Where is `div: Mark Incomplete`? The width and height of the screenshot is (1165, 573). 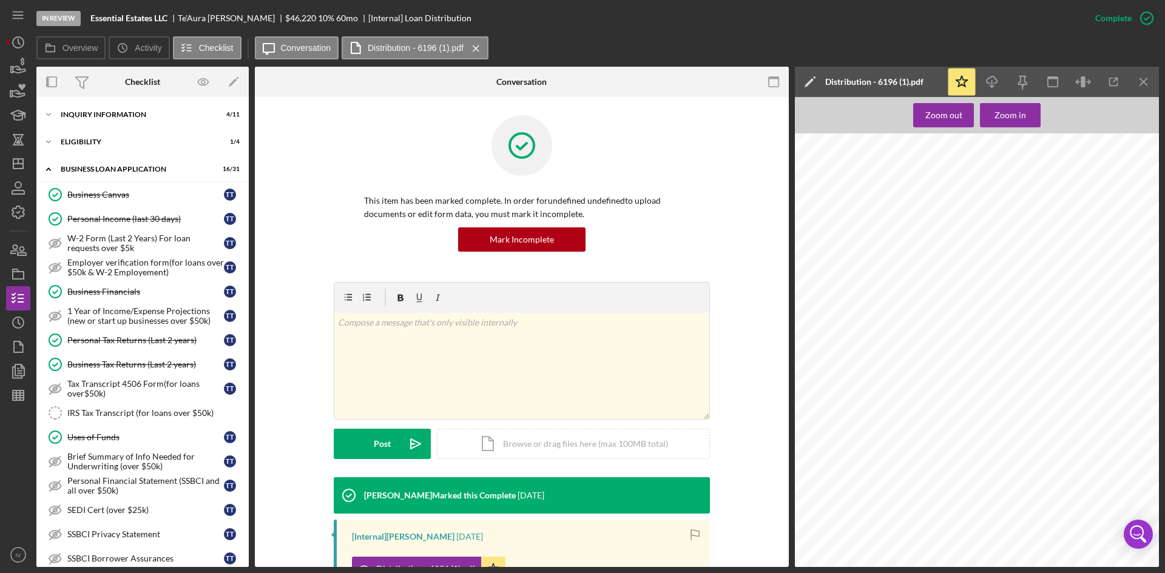
div: Mark Incomplete is located at coordinates (522, 240).